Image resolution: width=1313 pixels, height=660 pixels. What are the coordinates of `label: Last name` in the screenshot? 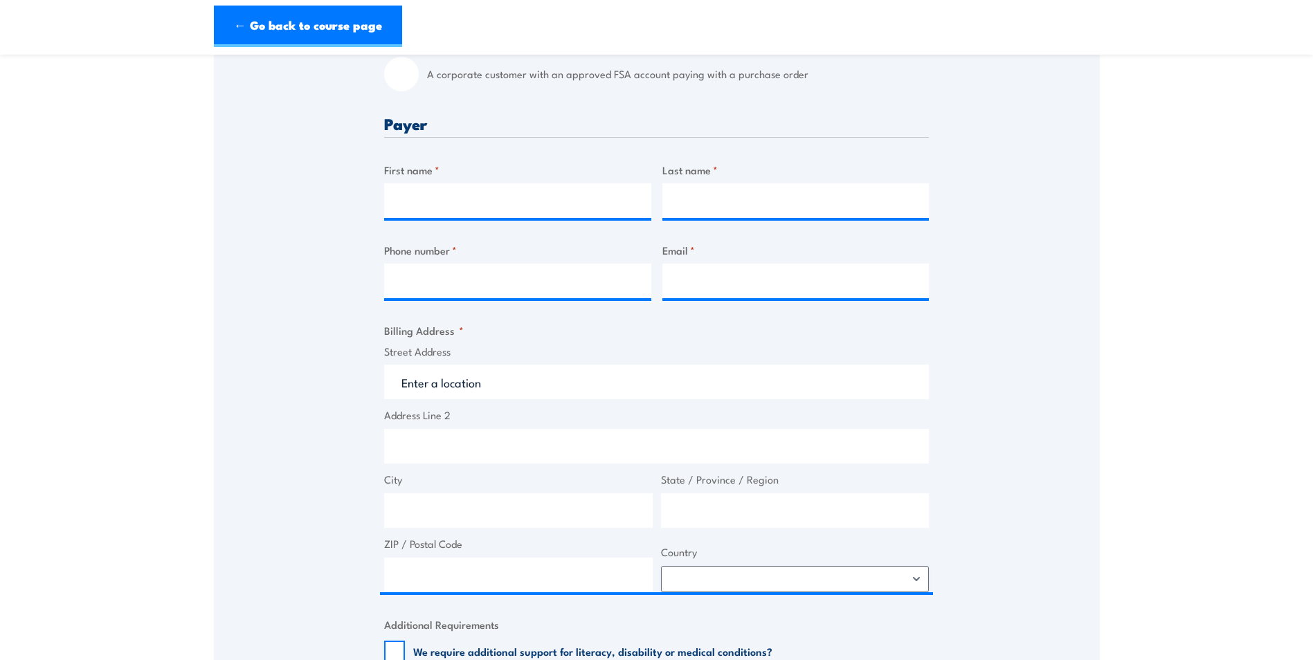 It's located at (796, 170).